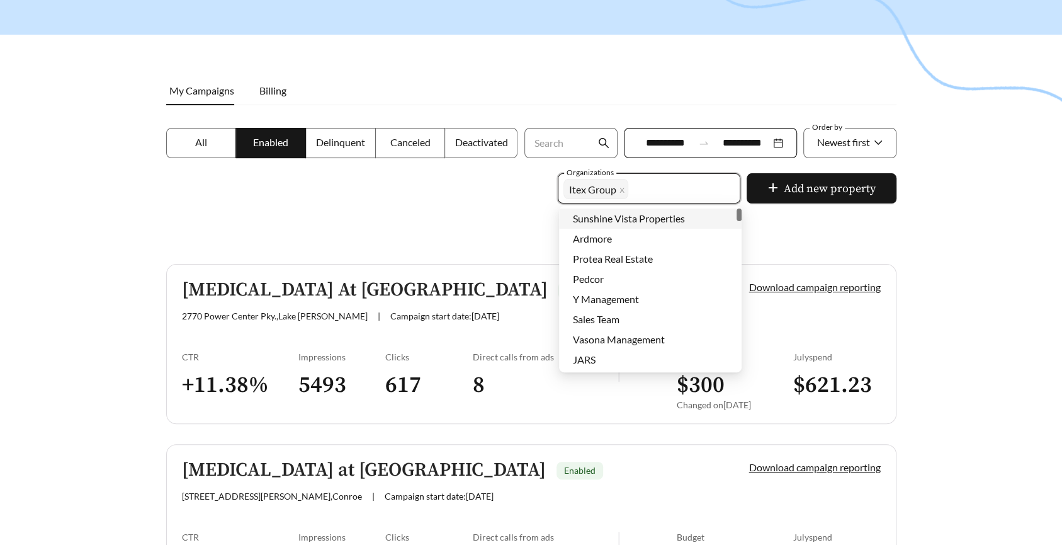 This screenshot has height=545, width=1062. Describe the element at coordinates (619, 339) in the screenshot. I see `span: Vasona Management` at that location.